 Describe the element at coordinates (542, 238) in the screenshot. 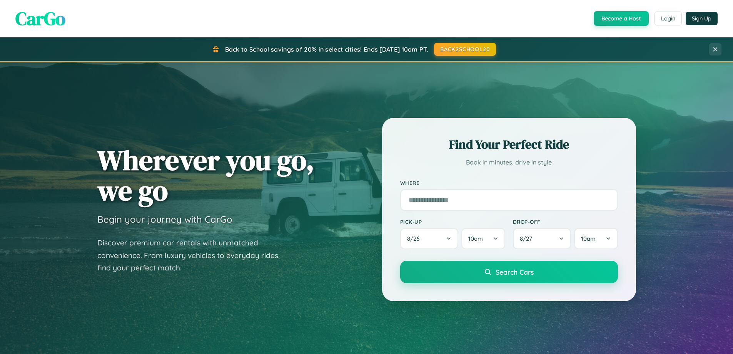

I see `button: 8/27` at that location.